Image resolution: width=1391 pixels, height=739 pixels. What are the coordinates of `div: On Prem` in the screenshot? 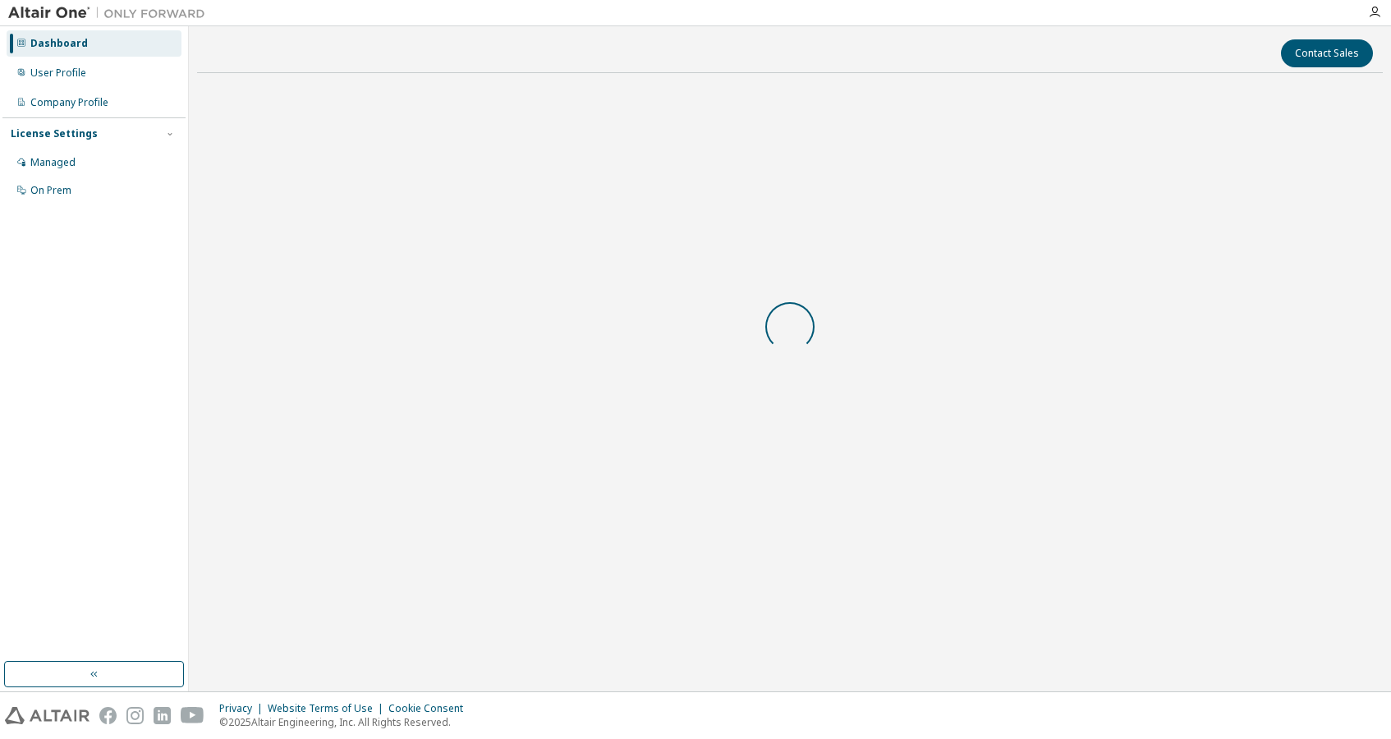 It's located at (51, 191).